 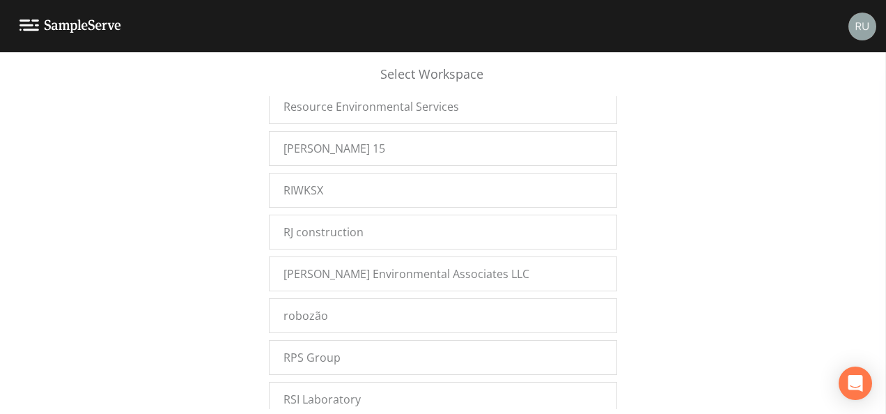 I want to click on a: Resource Environmental Services, so click(x=443, y=107).